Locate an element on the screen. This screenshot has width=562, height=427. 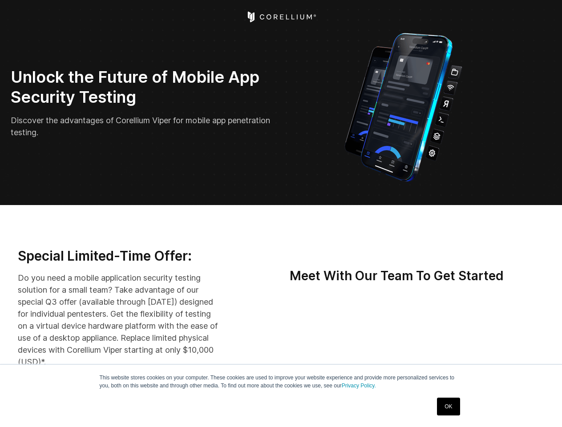
span: Discover the advantages of Corellium Viper for mobile app penetration testing. is located at coordinates (140, 126).